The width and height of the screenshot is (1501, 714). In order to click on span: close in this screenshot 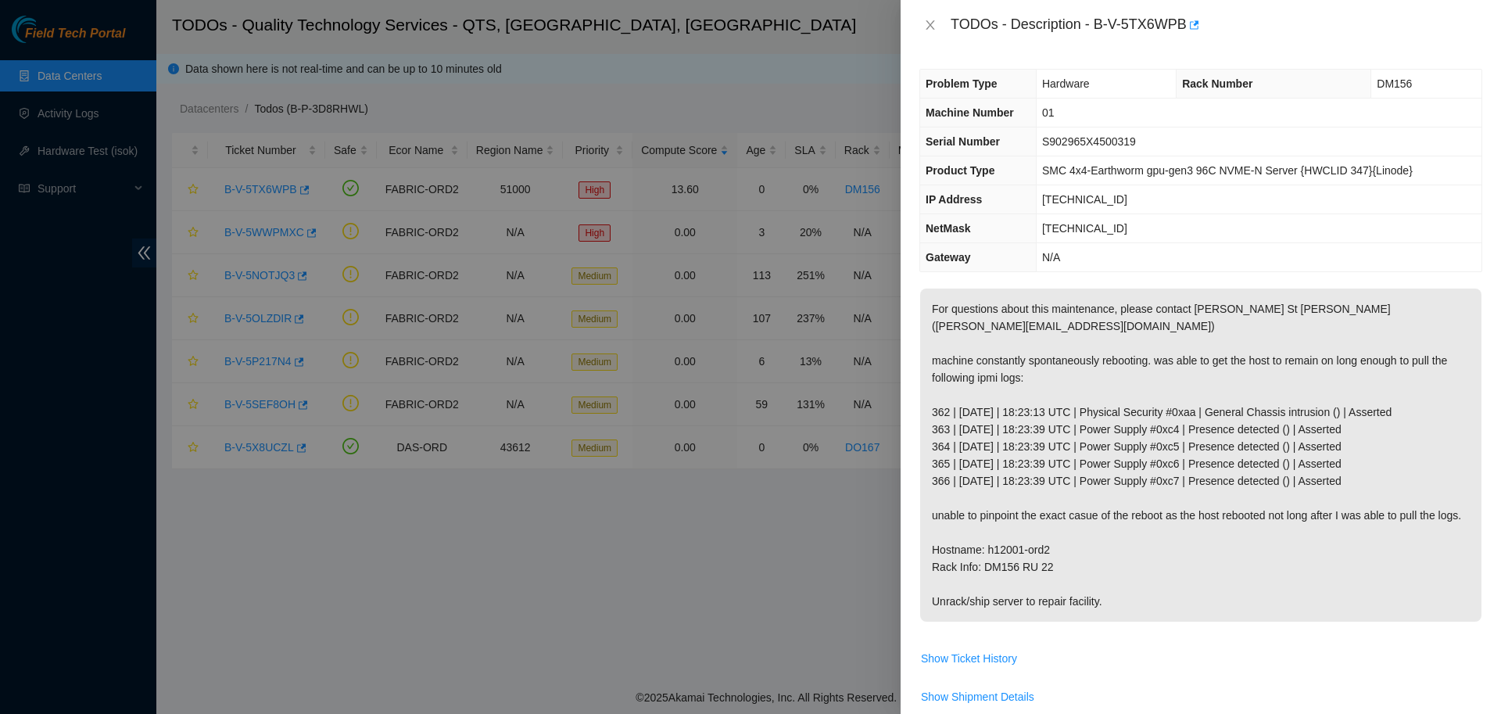, I will do `click(930, 25)`.